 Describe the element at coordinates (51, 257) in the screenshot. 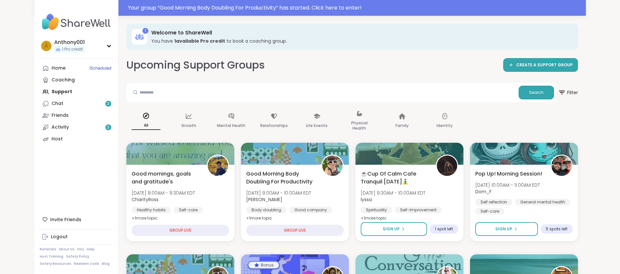

I see `a: Host Training` at that location.